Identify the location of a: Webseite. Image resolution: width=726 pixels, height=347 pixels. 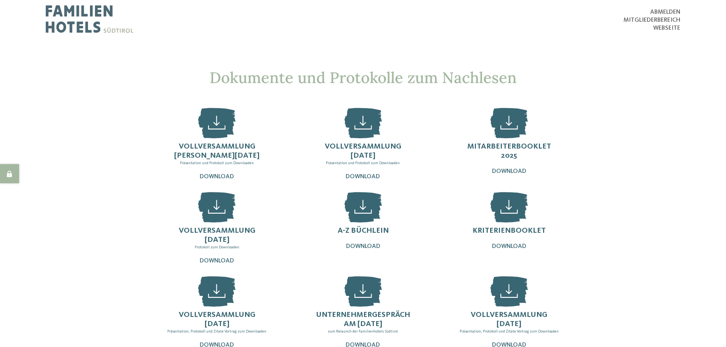
(667, 28).